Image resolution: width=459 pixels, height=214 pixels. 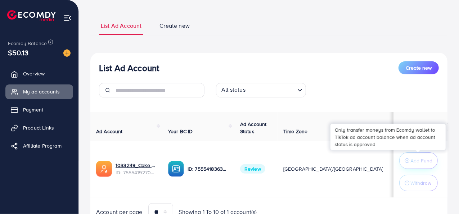 What do you see at coordinates (27, 43) in the screenshot?
I see `span: Ecomdy Balance` at bounding box center [27, 43].